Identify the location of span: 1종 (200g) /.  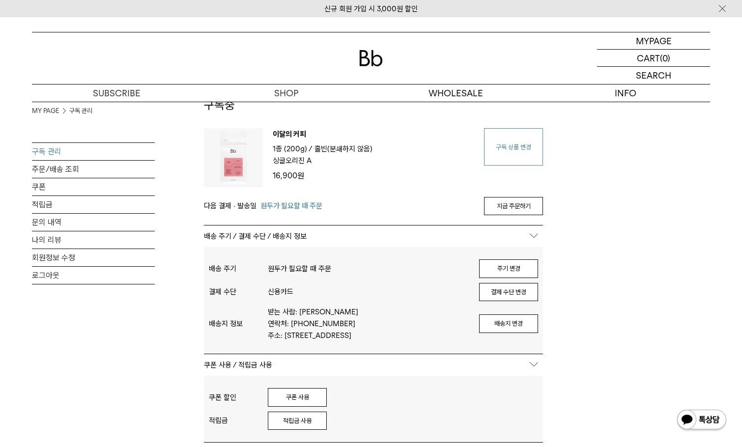
(292, 149).